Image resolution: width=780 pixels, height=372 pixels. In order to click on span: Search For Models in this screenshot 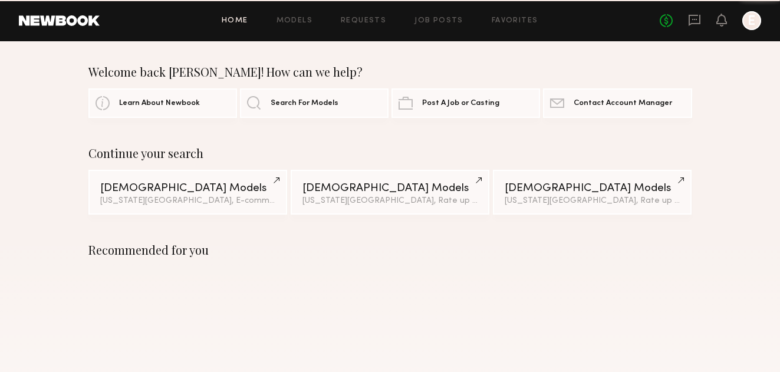, I will do `click(304, 103)`.